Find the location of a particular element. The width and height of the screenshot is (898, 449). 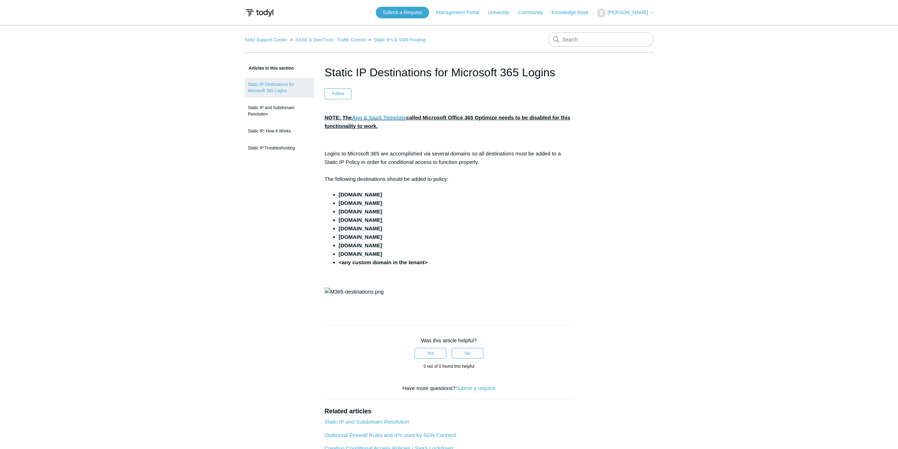

a: Static IPs & SGN Routing is located at coordinates (399, 40).